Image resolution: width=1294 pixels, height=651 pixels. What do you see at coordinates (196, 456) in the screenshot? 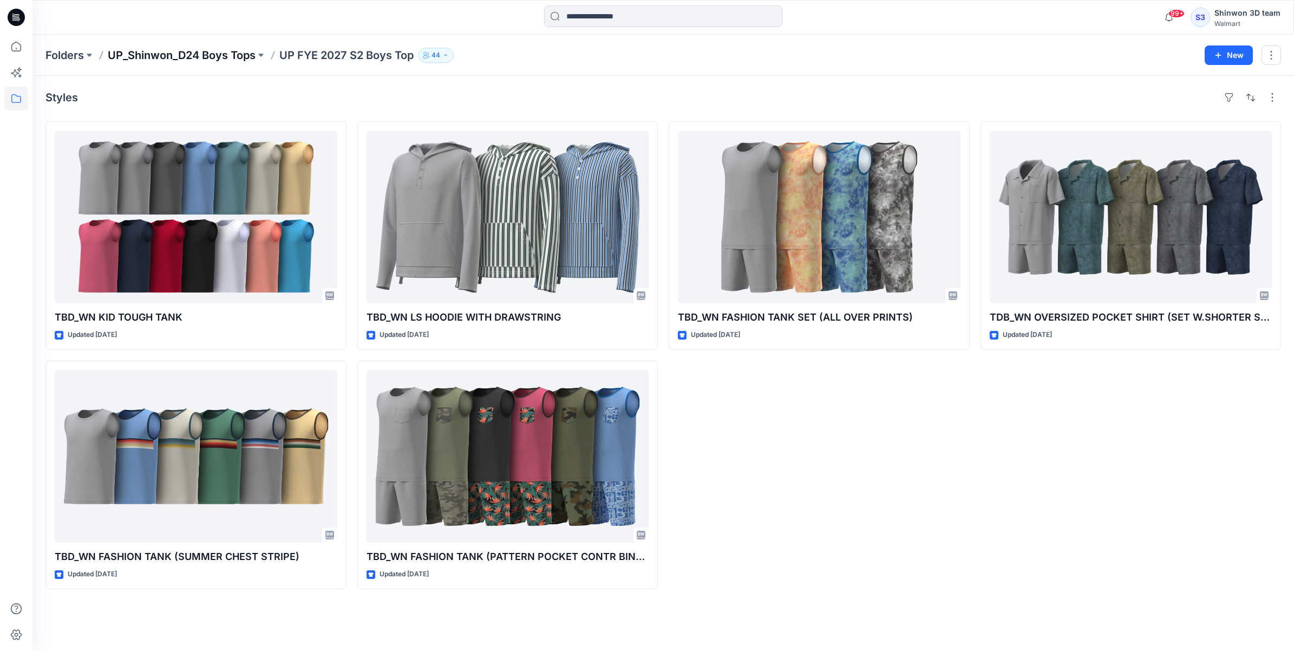
I see `a: TBD_WN FASHION TANK (SUMMER CHEST STRIPE)` at bounding box center [196, 456].